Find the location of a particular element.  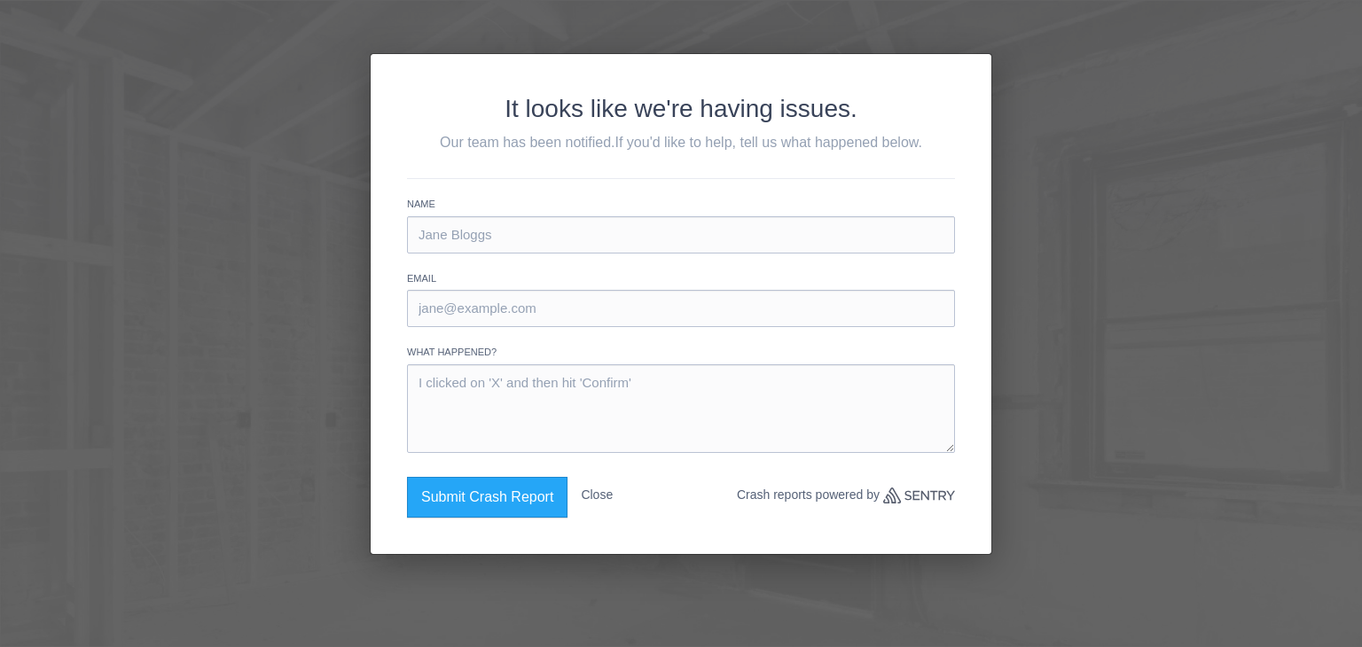

a: Sentry is located at coordinates (919, 496).